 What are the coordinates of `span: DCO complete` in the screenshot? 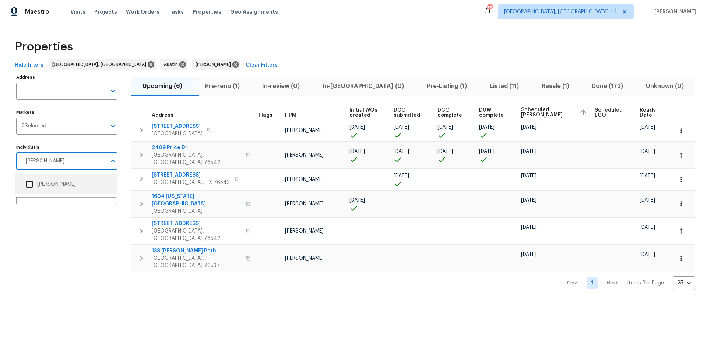 It's located at (452, 113).